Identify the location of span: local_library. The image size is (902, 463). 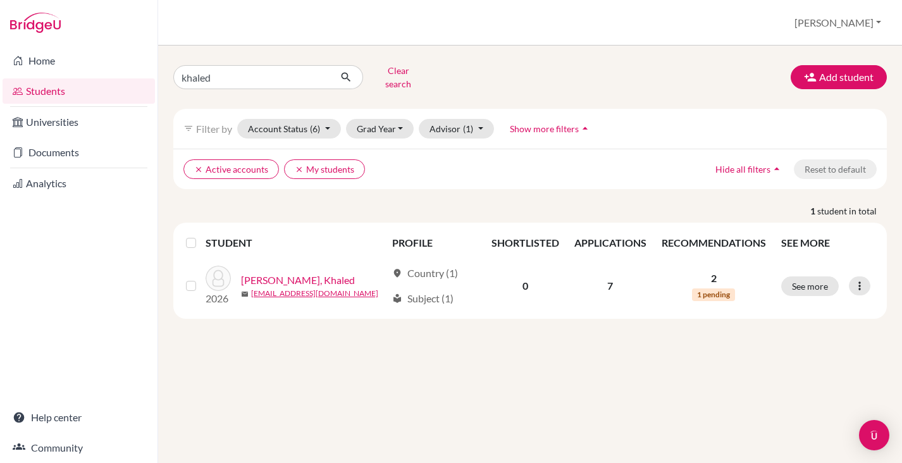
(397, 298).